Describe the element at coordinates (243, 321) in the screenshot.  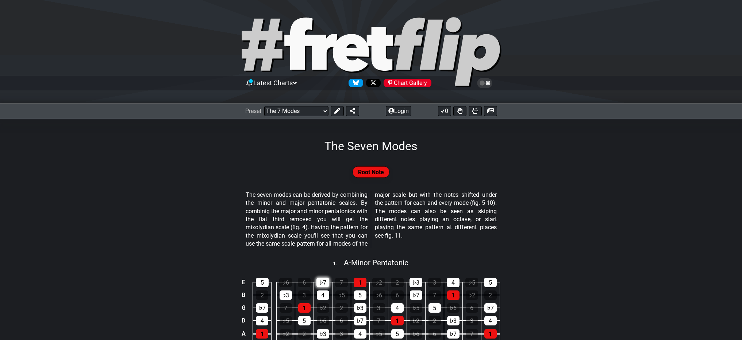
I see `td: D` at that location.